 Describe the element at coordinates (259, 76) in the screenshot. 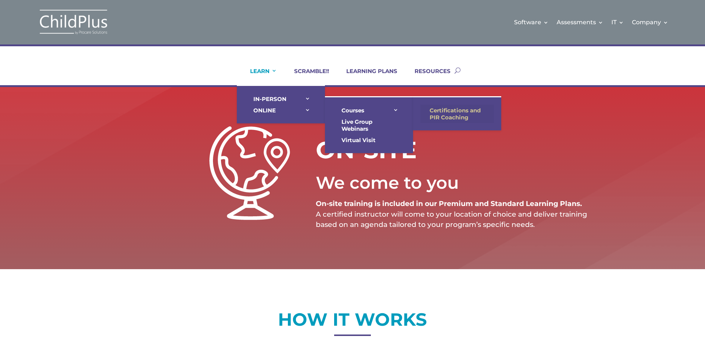

I see `a: LEARN` at that location.